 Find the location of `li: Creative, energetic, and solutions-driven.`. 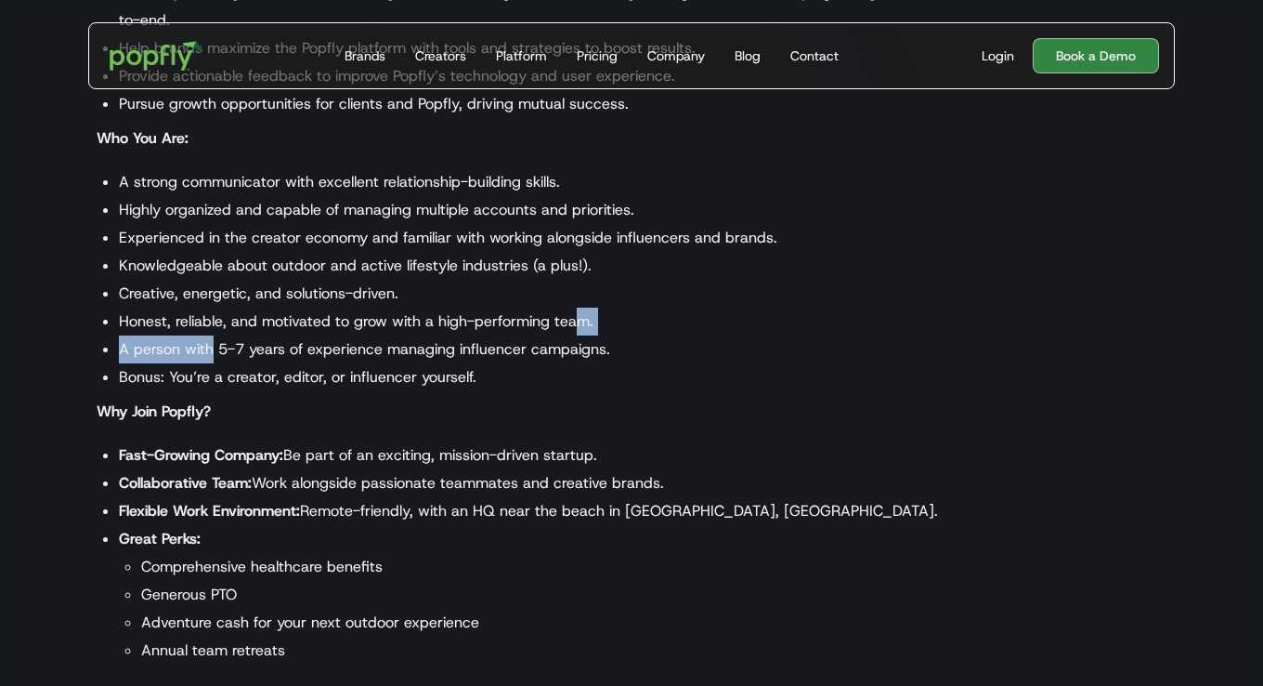

li: Creative, energetic, and solutions-driven. is located at coordinates (531, 294).